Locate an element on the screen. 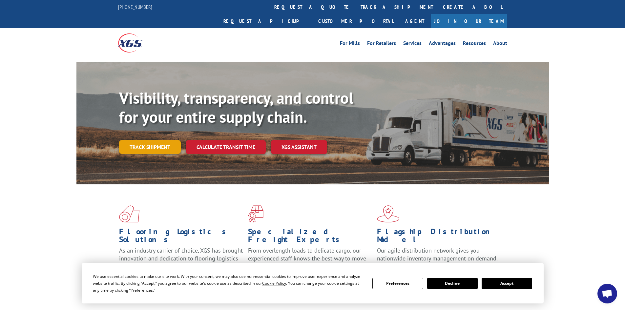 The width and height of the screenshot is (625, 310). a: XGS ASSISTANT is located at coordinates (299, 147).